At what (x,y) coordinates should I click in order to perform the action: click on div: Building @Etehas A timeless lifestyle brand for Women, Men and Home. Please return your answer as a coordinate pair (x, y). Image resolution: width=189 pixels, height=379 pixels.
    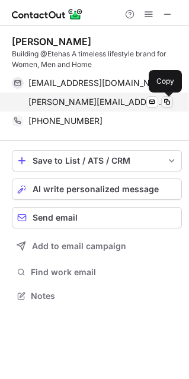
    Looking at the image, I should click on (97, 59).